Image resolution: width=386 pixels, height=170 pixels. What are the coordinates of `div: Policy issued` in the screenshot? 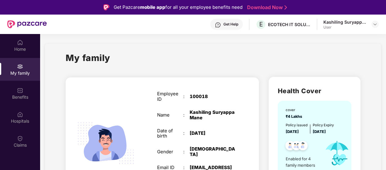 It's located at (297, 126).